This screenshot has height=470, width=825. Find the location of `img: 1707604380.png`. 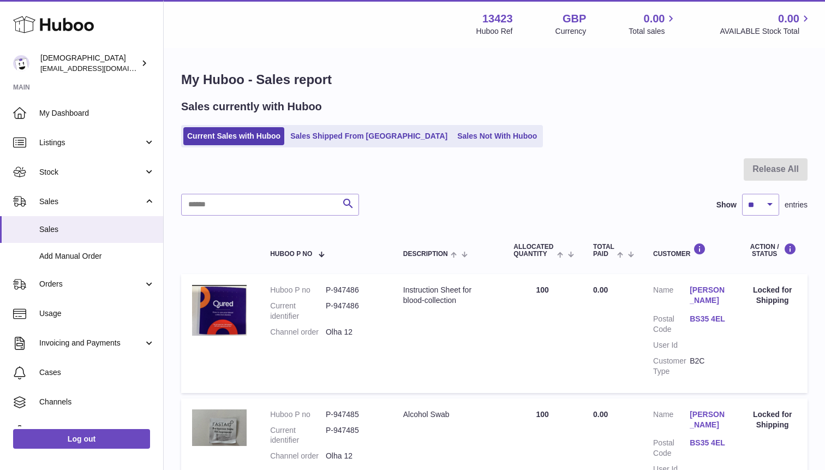

img: 1707604380.png is located at coordinates (219, 427).